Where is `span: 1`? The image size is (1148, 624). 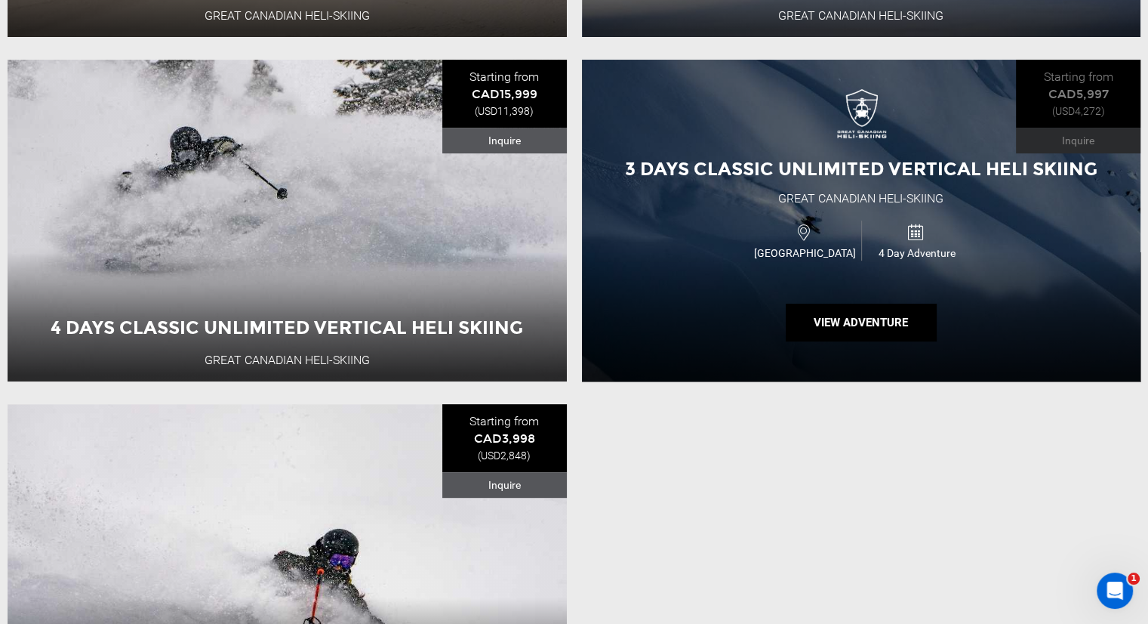 span: 1 is located at coordinates (1134, 578).